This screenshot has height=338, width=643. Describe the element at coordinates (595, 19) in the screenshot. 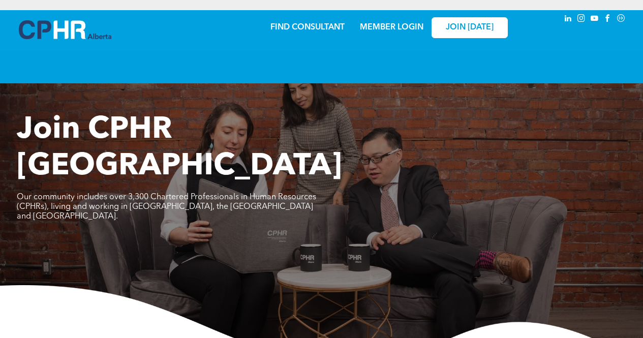

I see `a: youtube` at that location.